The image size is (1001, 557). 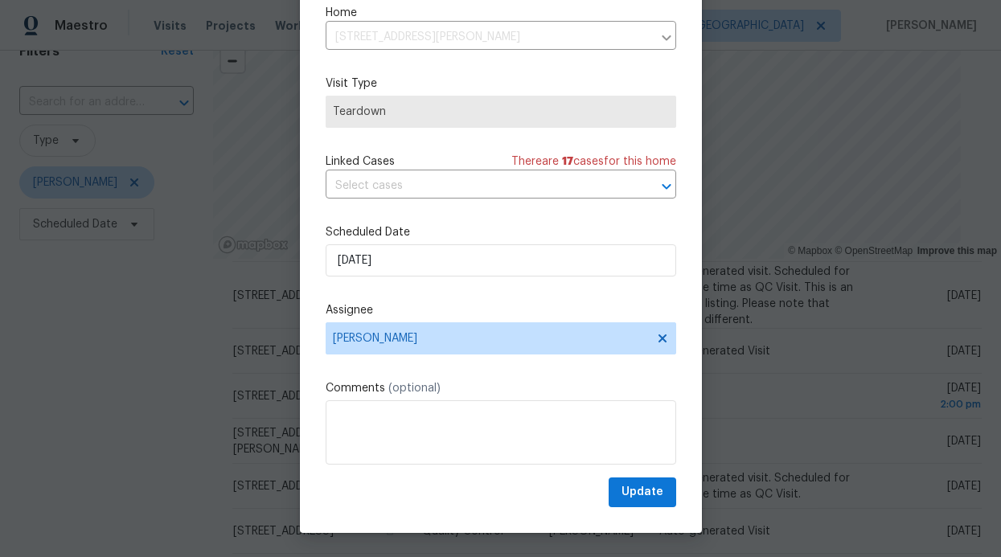 I want to click on button: Update, so click(x=643, y=492).